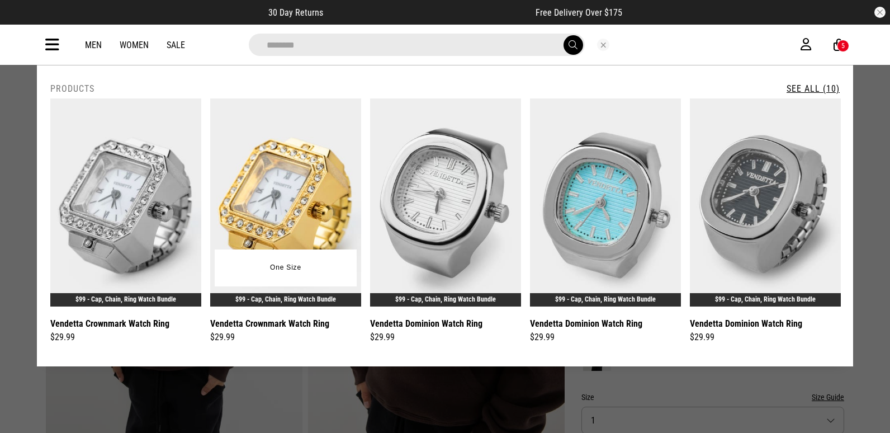 The height and width of the screenshot is (433, 890). Describe the element at coordinates (286, 268) in the screenshot. I see `button: One Size` at that location.